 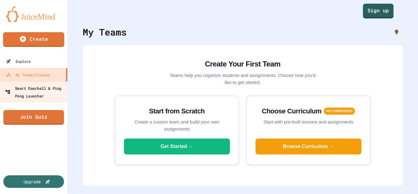 I want to click on div: Smart Doorbell & Ping Pong Launcher, so click(x=35, y=91).